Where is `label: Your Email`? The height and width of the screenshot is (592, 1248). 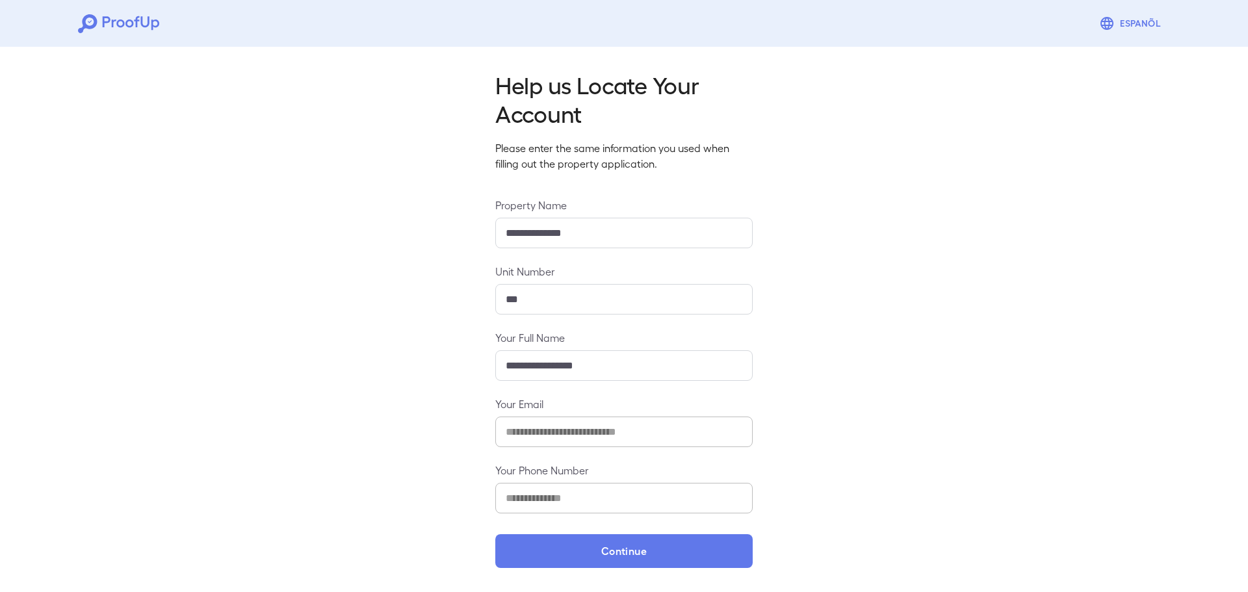
label: Your Email is located at coordinates (624, 404).